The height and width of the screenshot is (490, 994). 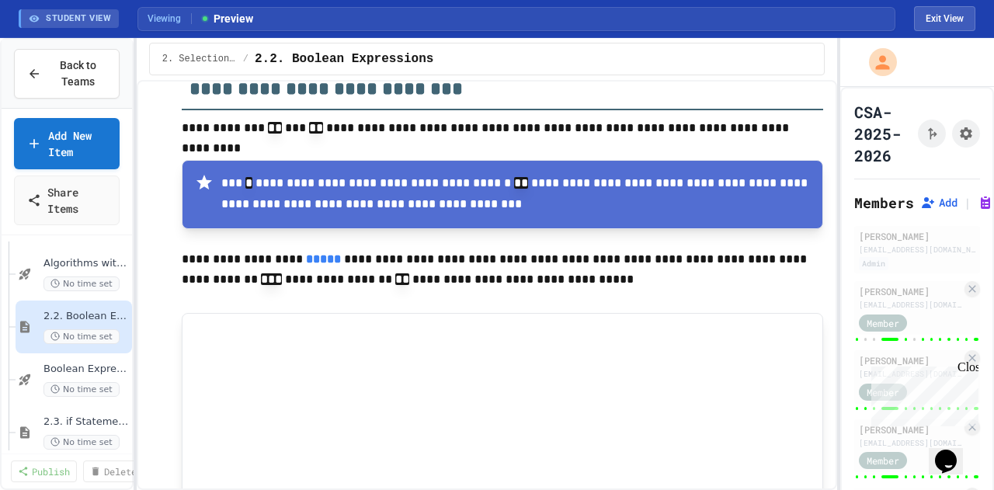 What do you see at coordinates (78, 19) in the screenshot?
I see `span: STUDENT VIEW` at bounding box center [78, 19].